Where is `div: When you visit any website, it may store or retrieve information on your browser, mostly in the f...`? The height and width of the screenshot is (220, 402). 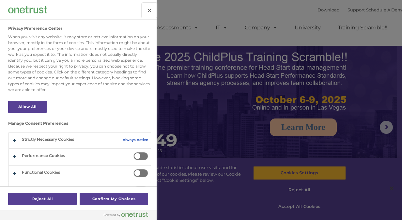
div: When you visit any website, it may store or retrieve information on your browser, mostly in the f... is located at coordinates (80, 63).